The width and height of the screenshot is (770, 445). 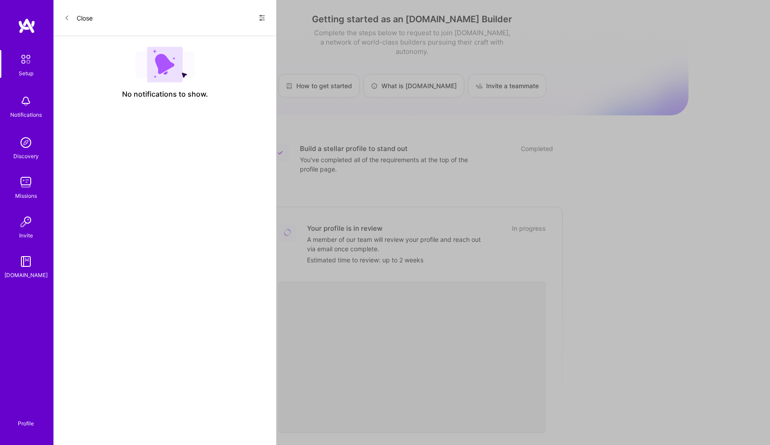 What do you see at coordinates (78, 18) in the screenshot?
I see `button: Close` at bounding box center [78, 18].